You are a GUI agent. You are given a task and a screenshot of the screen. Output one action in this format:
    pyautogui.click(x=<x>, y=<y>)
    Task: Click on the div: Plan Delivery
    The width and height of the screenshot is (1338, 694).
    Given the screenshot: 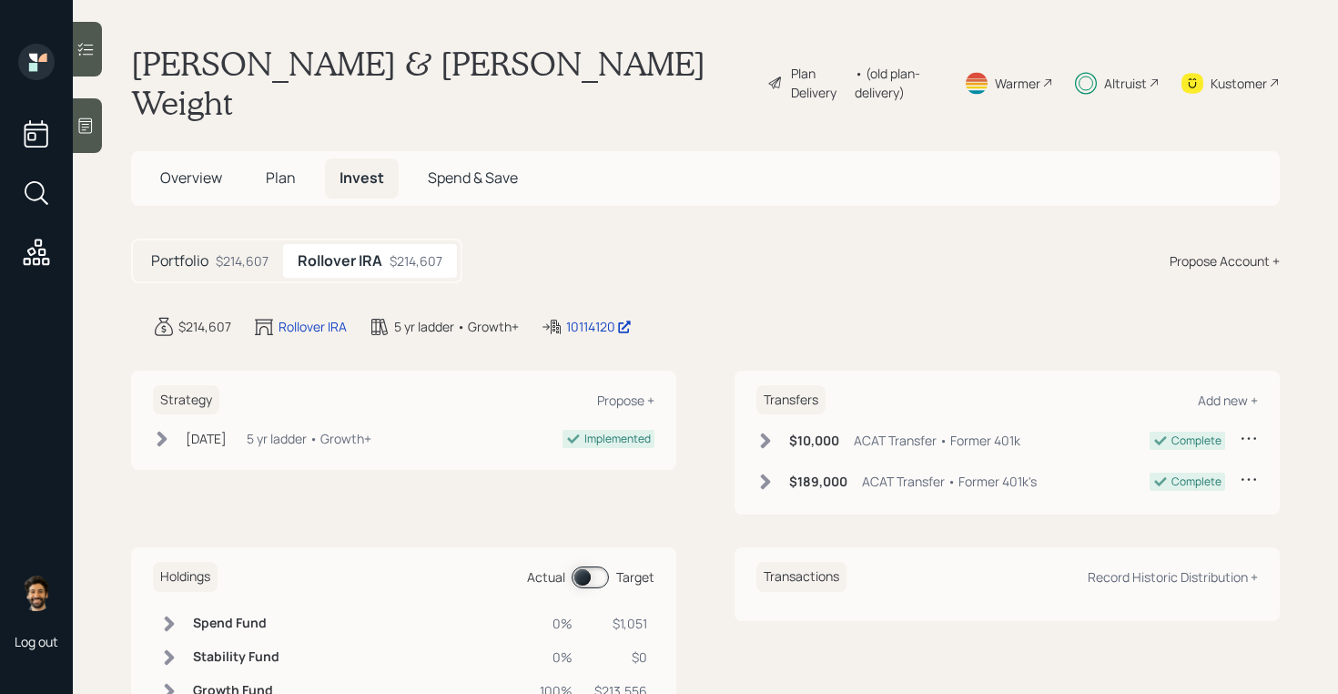 What is the action you would take?
    pyautogui.click(x=818, y=83)
    